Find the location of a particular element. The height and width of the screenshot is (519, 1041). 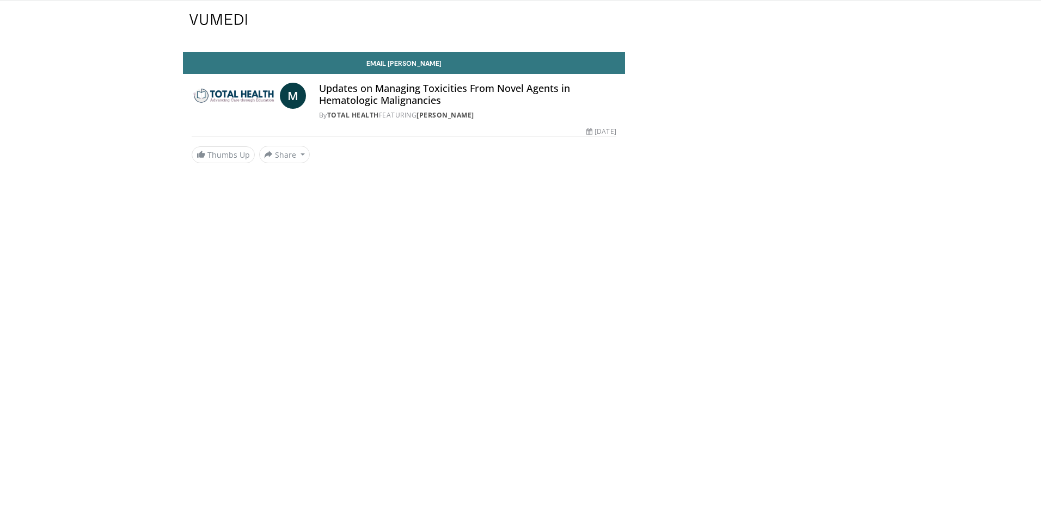

span: M is located at coordinates (293, 96).